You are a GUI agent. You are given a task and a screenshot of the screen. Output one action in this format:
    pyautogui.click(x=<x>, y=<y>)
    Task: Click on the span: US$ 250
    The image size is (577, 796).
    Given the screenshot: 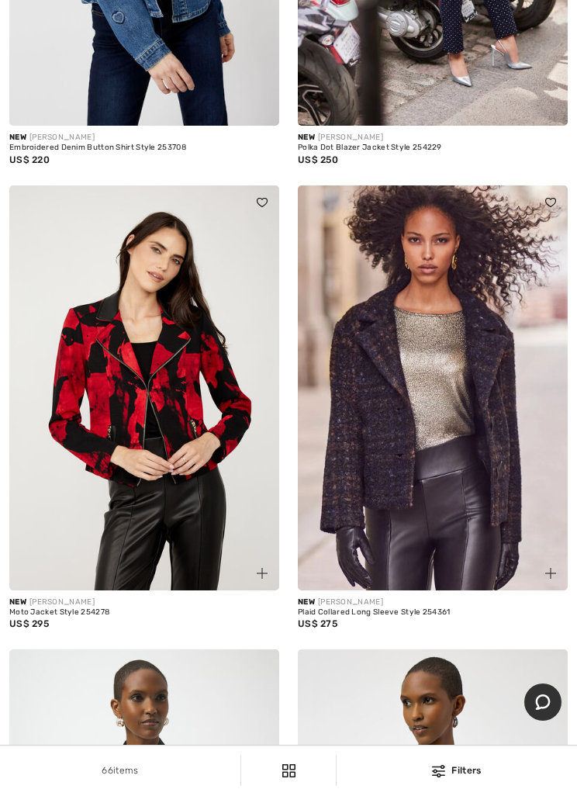 What is the action you would take?
    pyautogui.click(x=318, y=160)
    